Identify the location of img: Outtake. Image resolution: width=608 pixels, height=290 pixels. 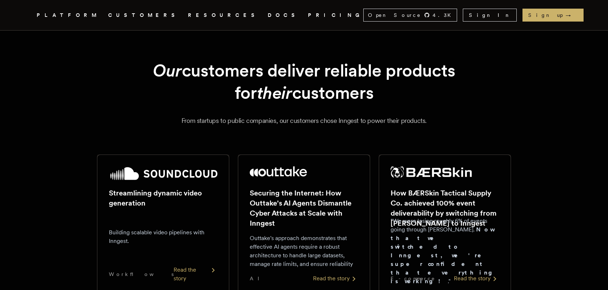
(278, 171).